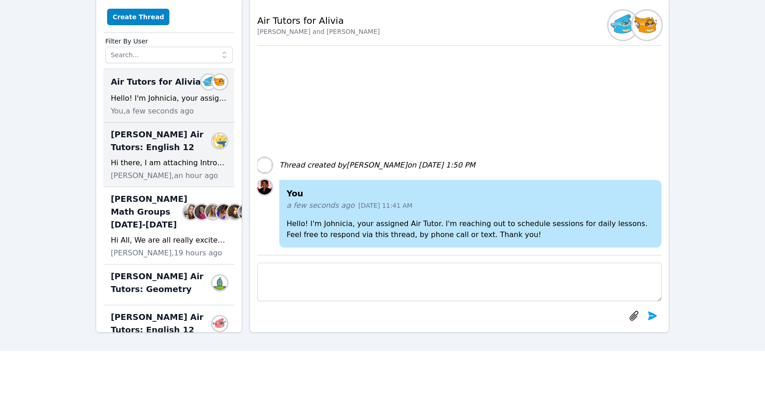 This screenshot has width=765, height=395. Describe the element at coordinates (156, 82) in the screenshot. I see `span: Air Tutors for Alivia` at that location.